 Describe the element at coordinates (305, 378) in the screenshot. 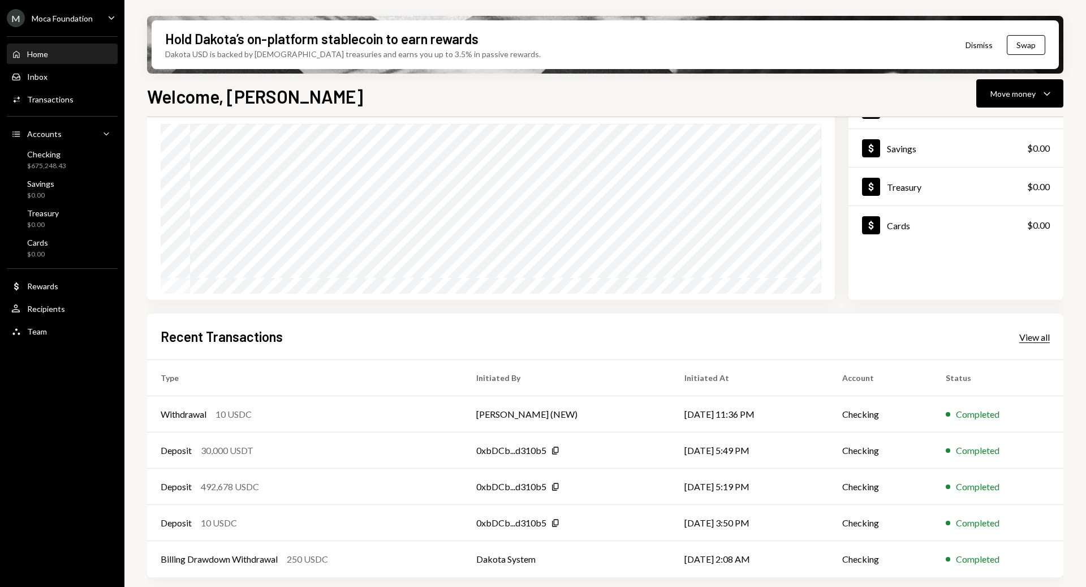

I see `th: Type` at that location.